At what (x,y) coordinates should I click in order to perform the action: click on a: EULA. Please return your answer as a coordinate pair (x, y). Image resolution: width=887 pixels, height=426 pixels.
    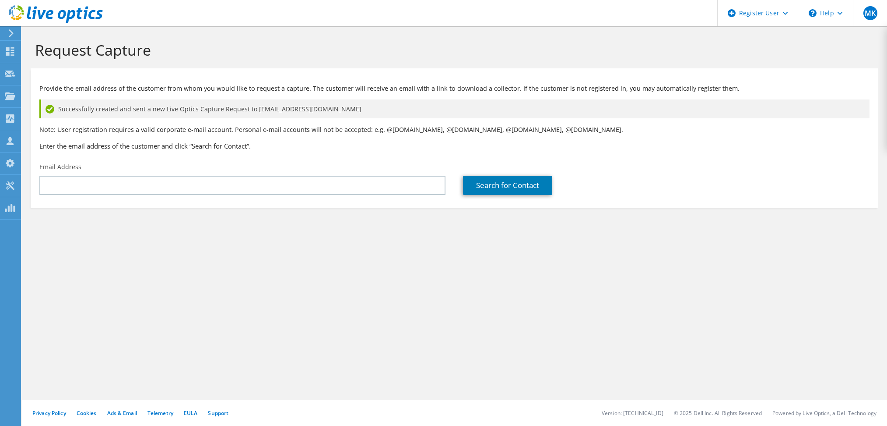
    Looking at the image, I should click on (190, 412).